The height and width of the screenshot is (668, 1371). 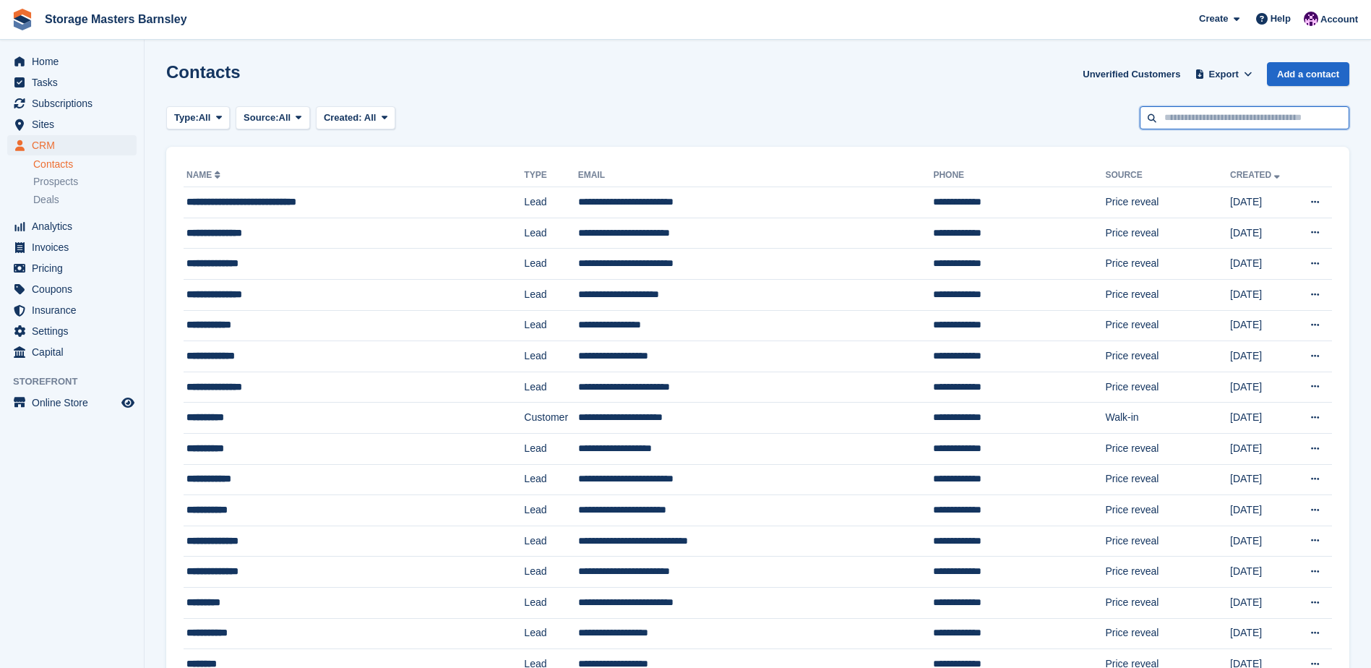 I want to click on th: Email, so click(x=756, y=176).